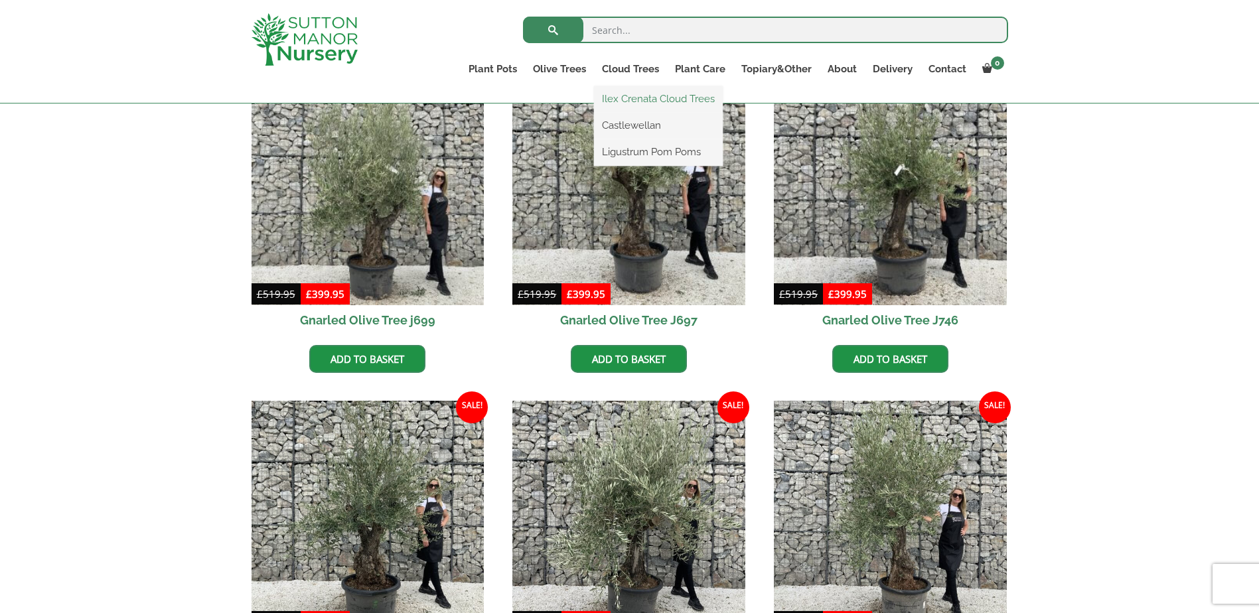 This screenshot has height=613, width=1259. What do you see at coordinates (368, 188) in the screenshot?
I see `img: Gnarled Olive Tree j699` at bounding box center [368, 188].